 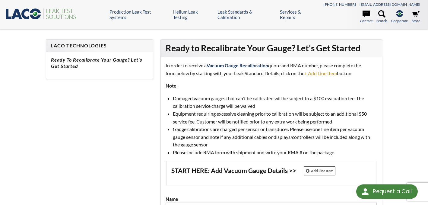 What do you see at coordinates (366, 17) in the screenshot?
I see `a: Contact` at bounding box center [366, 17].